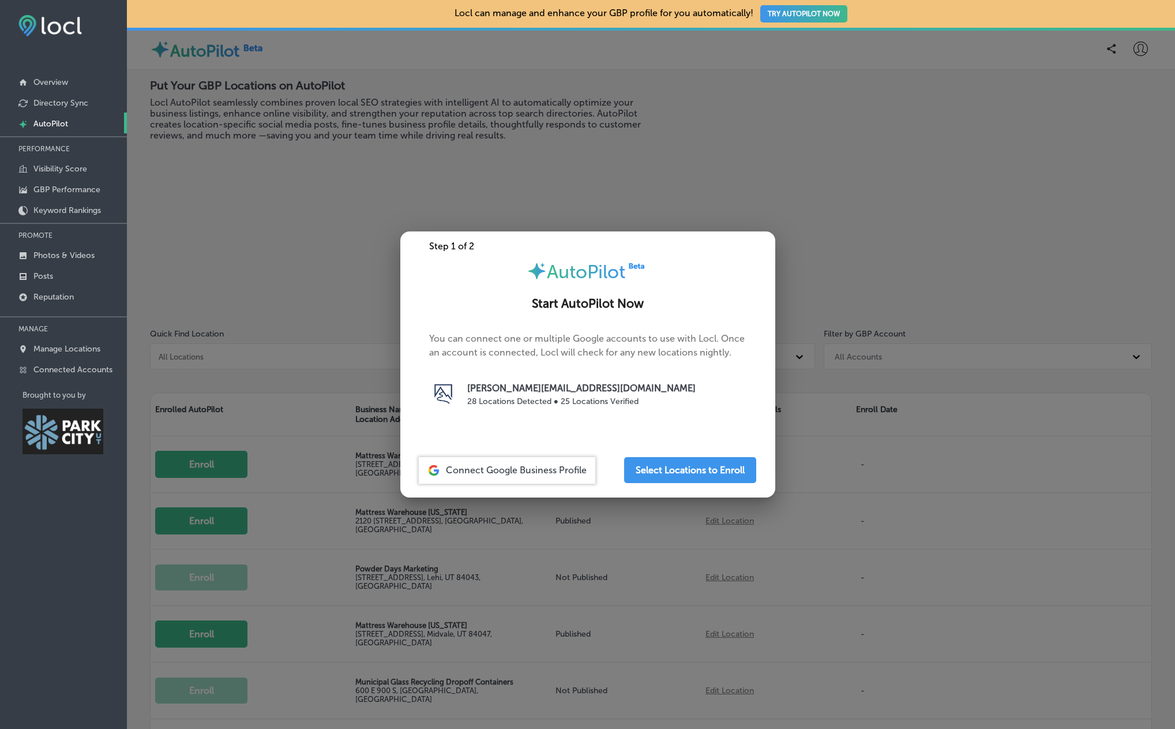 This screenshot has width=1175, height=729. What do you see at coordinates (588, 303) in the screenshot?
I see `h2: Start AutoPilot Now` at bounding box center [588, 303].